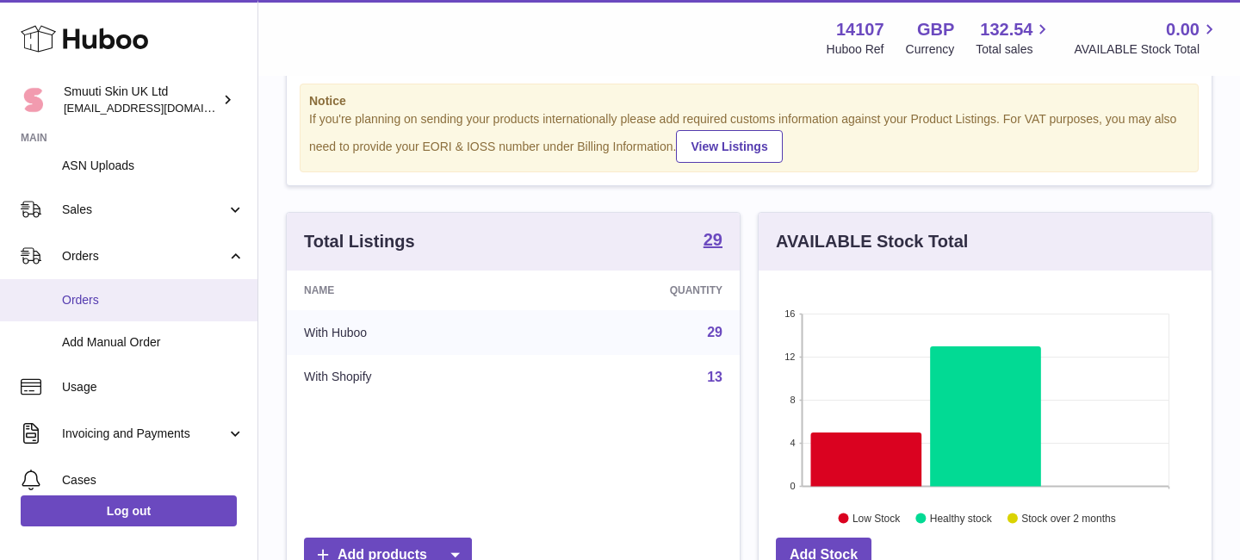  What do you see at coordinates (876, 517) in the screenshot?
I see `text: Low Stock` at bounding box center [876, 517].